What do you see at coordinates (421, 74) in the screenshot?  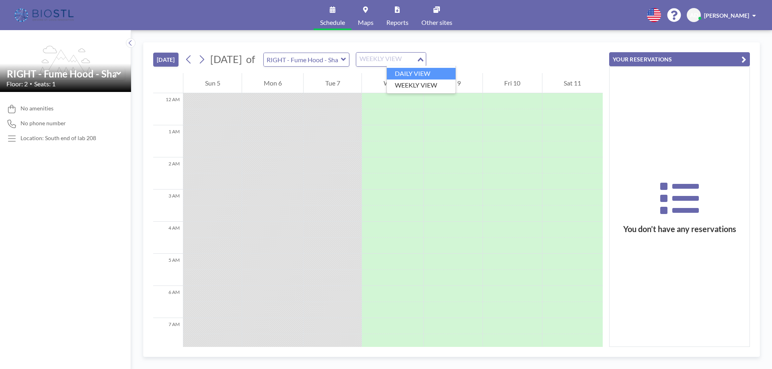 I see `li: DAILY VIEW` at bounding box center [421, 74].